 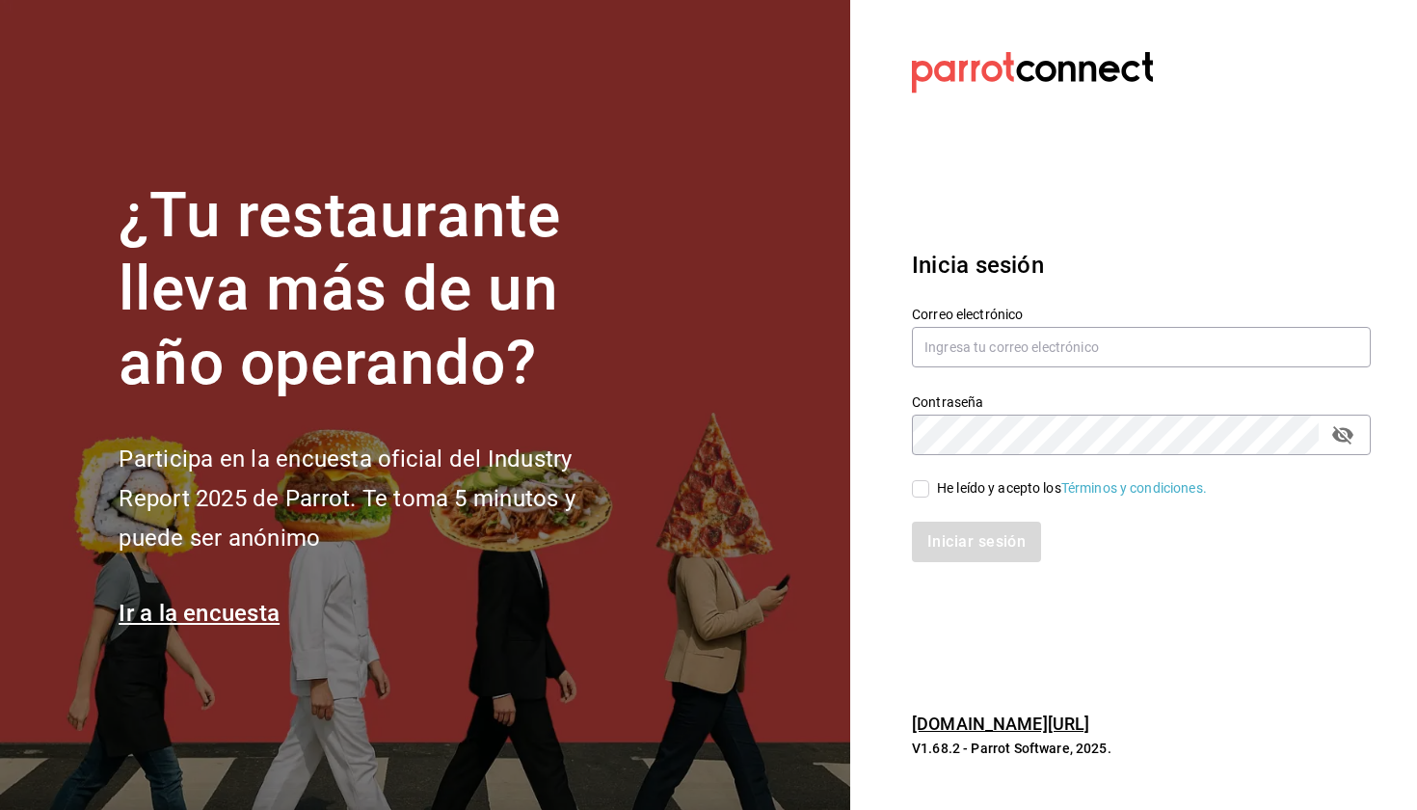 What do you see at coordinates (1141, 313) in the screenshot?
I see `label: Correo electrónico` at bounding box center [1141, 313].